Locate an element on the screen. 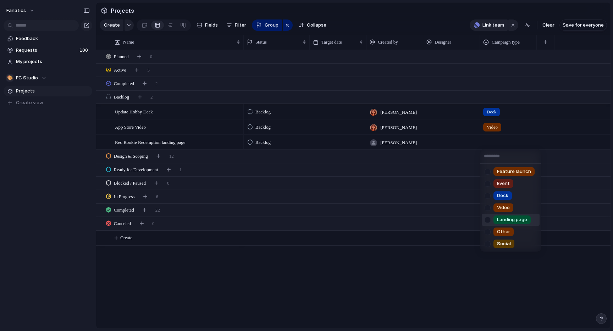 The width and height of the screenshot is (613, 331). span: Landing page is located at coordinates (512, 220).